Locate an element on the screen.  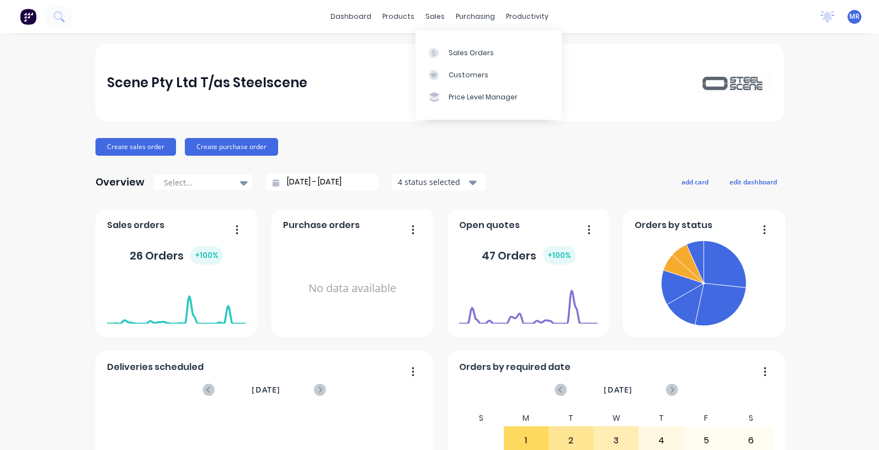
span: Sales orders is located at coordinates (136, 225).